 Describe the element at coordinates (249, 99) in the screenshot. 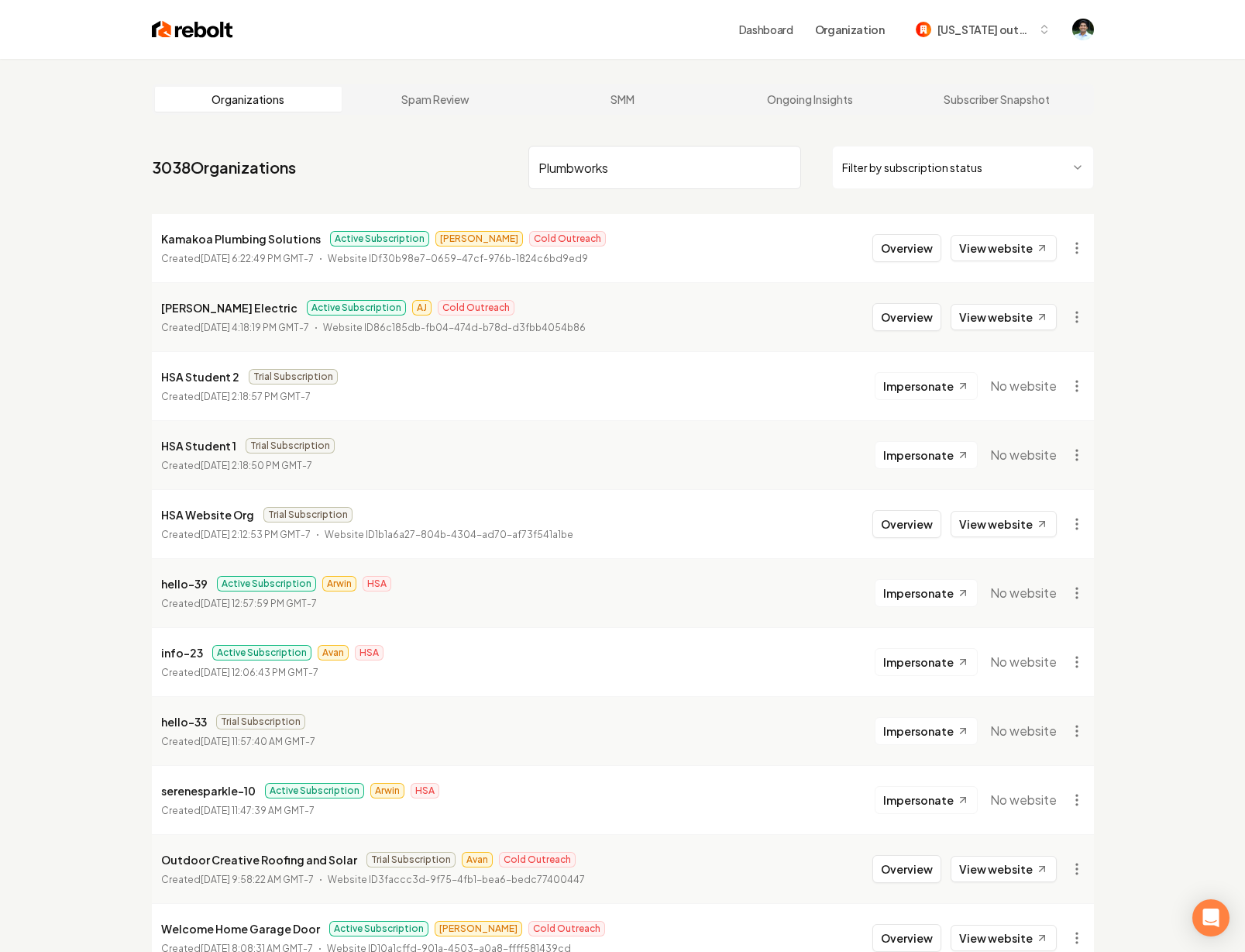

I see `a: Organizations` at that location.